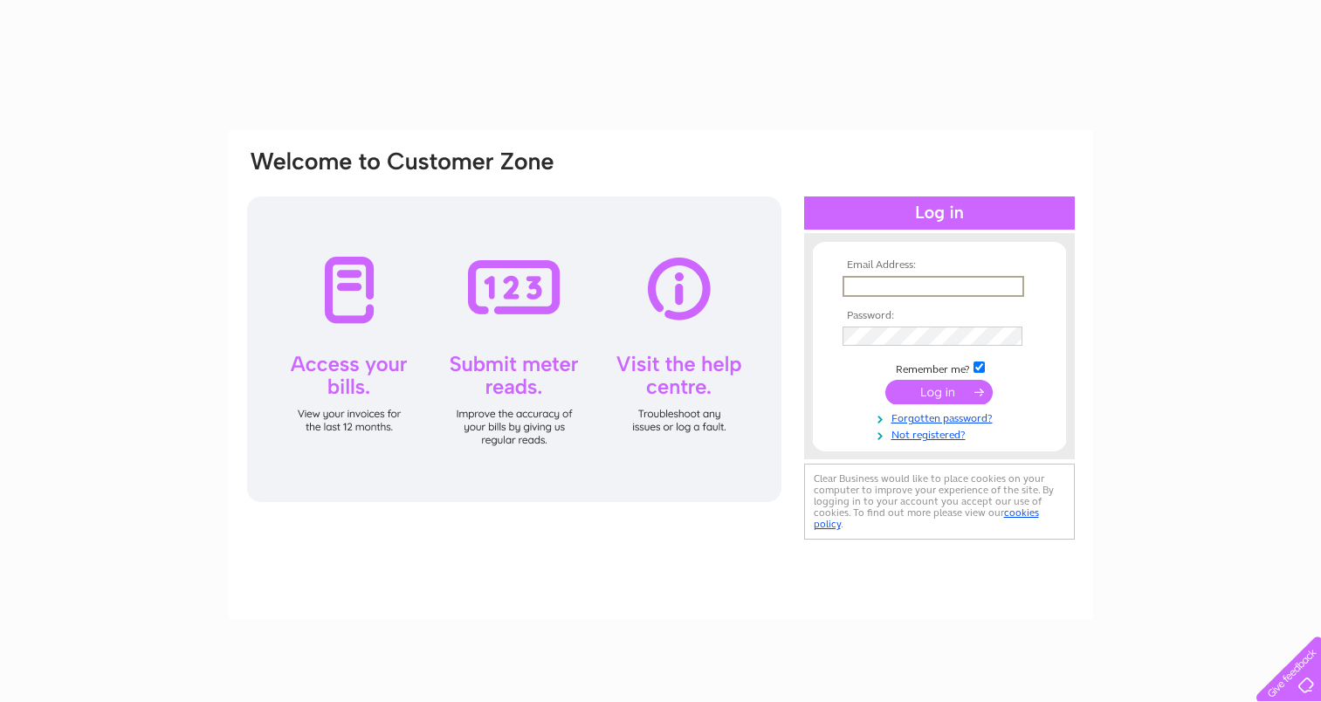 This screenshot has height=702, width=1321. What do you see at coordinates (941, 433) in the screenshot?
I see `a: Not registered?` at bounding box center [941, 433].